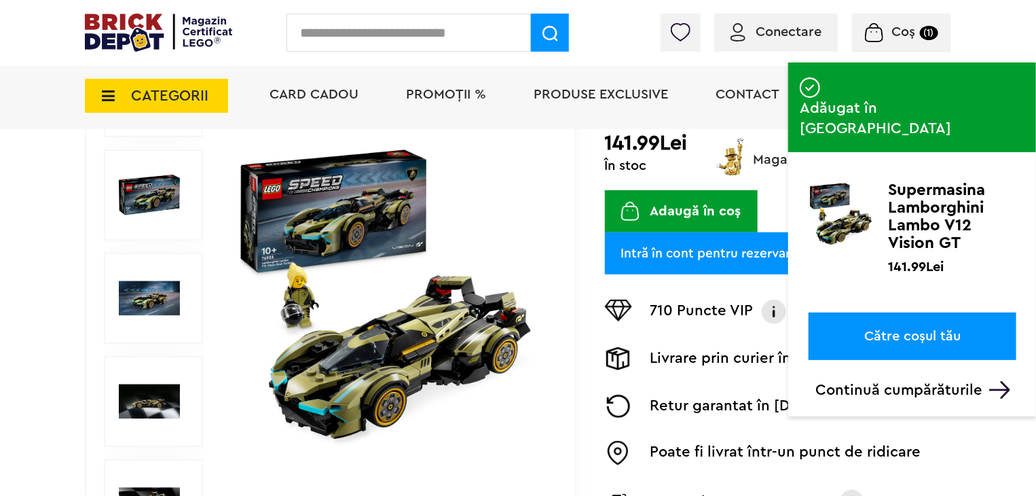 The image size is (1036, 496). I want to click on p: Supermasina Lamborghini Lambo V12 Vision GT, so click(952, 217).